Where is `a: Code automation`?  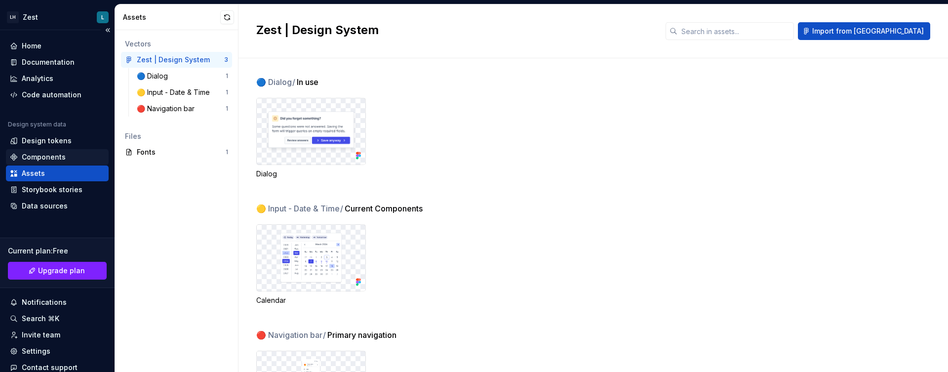 a: Code automation is located at coordinates (57, 95).